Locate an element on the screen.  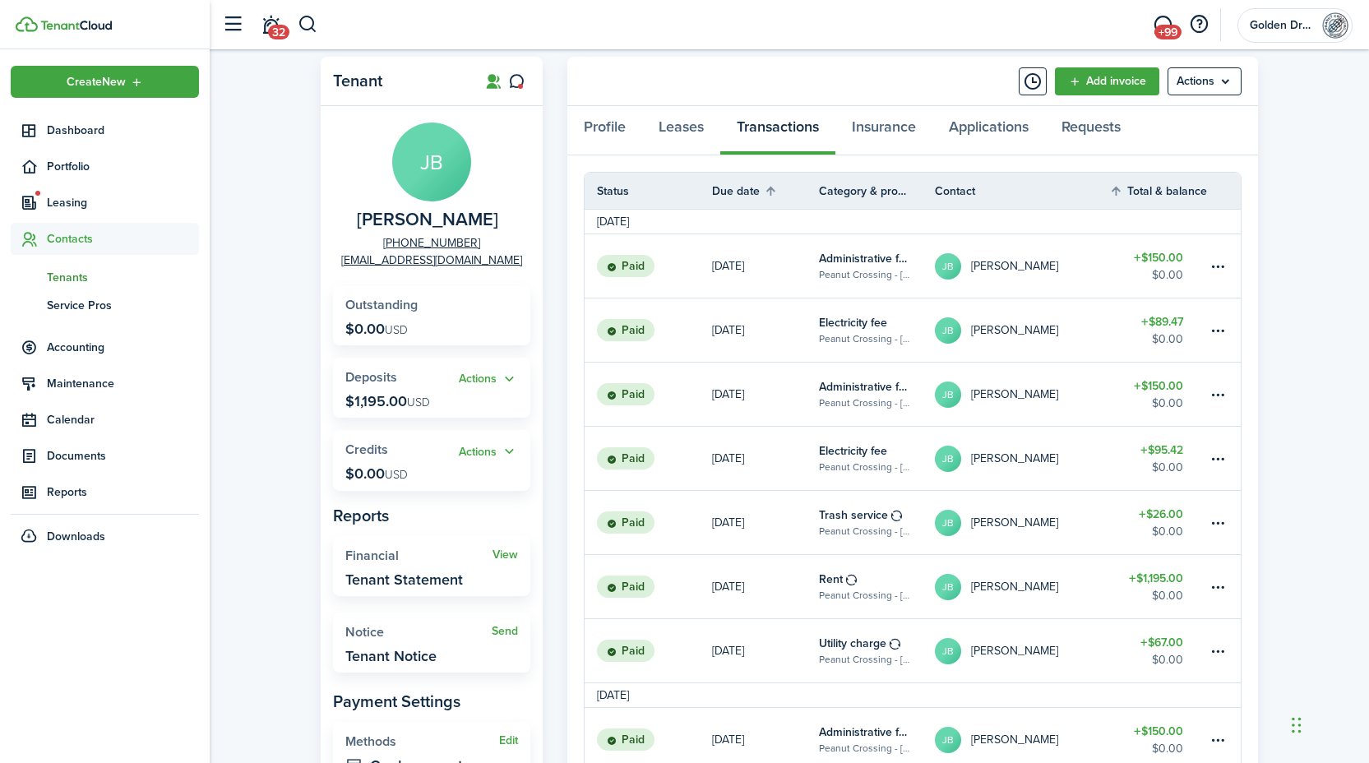
div: Chat Widget is located at coordinates (1328, 723).